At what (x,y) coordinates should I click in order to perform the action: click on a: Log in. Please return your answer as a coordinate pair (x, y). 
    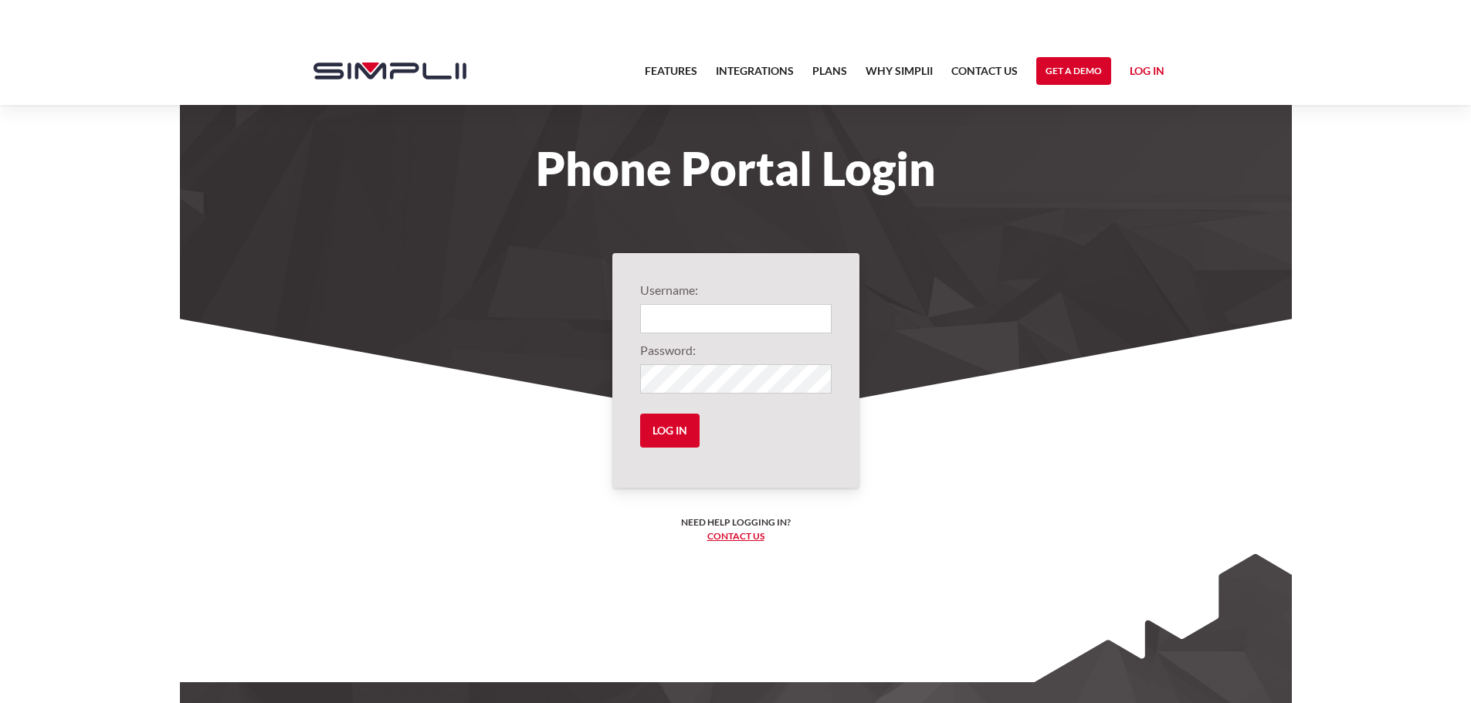
    Looking at the image, I should click on (1147, 73).